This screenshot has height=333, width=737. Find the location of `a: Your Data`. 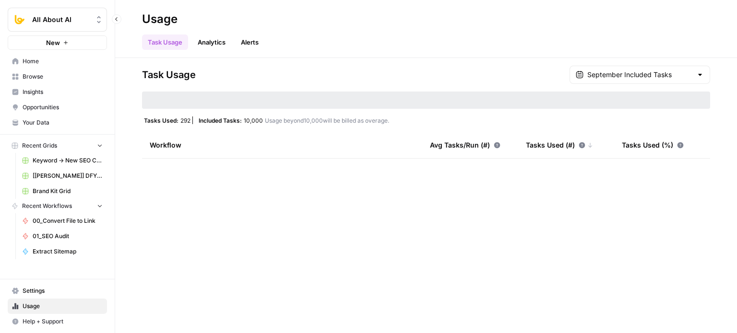

a: Your Data is located at coordinates (57, 123).